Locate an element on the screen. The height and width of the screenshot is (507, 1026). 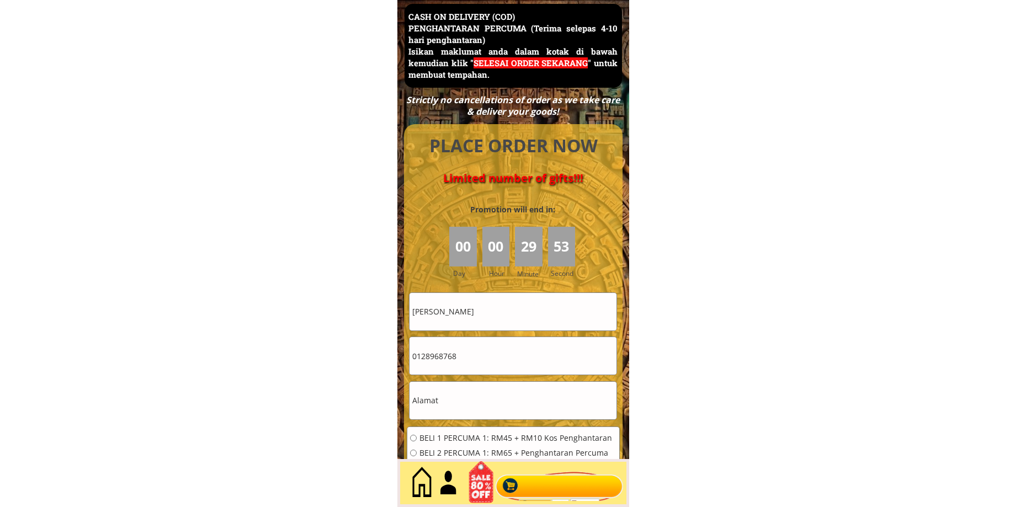
h4: Limited number of gifts!!! is located at coordinates (513, 178).